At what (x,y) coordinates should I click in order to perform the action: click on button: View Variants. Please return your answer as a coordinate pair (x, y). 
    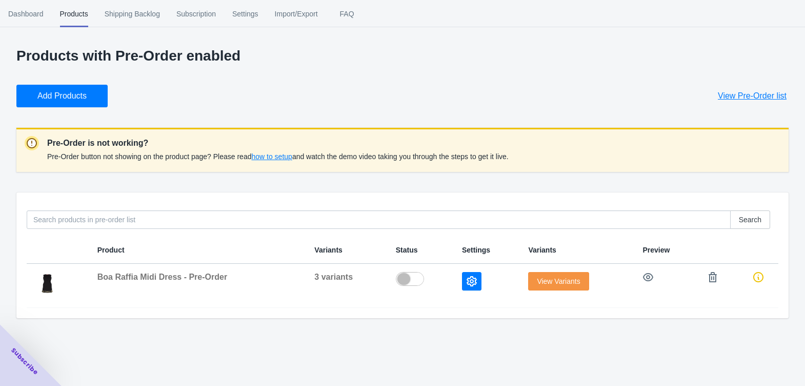
    Looking at the image, I should click on (558, 281).